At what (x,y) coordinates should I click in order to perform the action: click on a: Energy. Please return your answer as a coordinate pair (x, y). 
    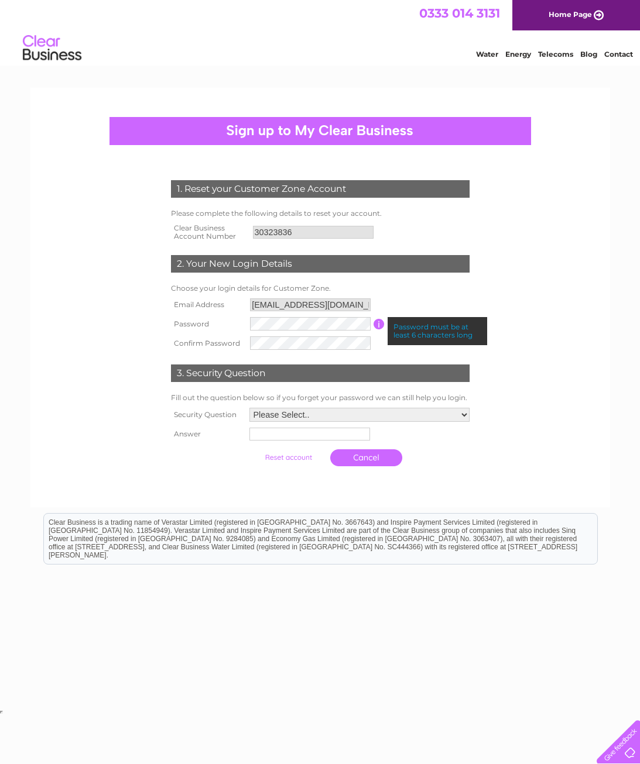
    Looking at the image, I should click on (518, 54).